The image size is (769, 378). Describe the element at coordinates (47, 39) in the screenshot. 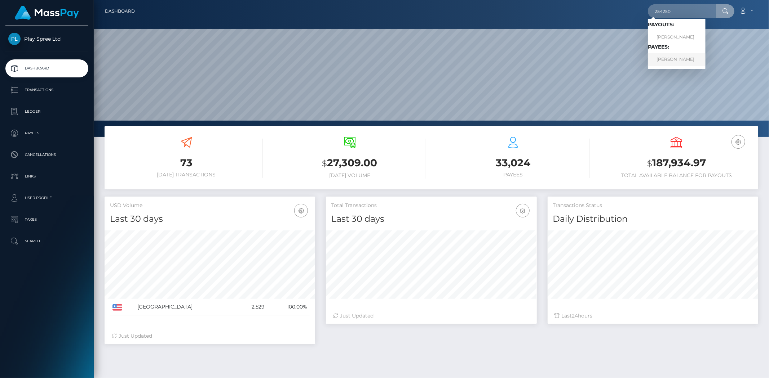

I see `span: Play Spree Ltd` at that location.